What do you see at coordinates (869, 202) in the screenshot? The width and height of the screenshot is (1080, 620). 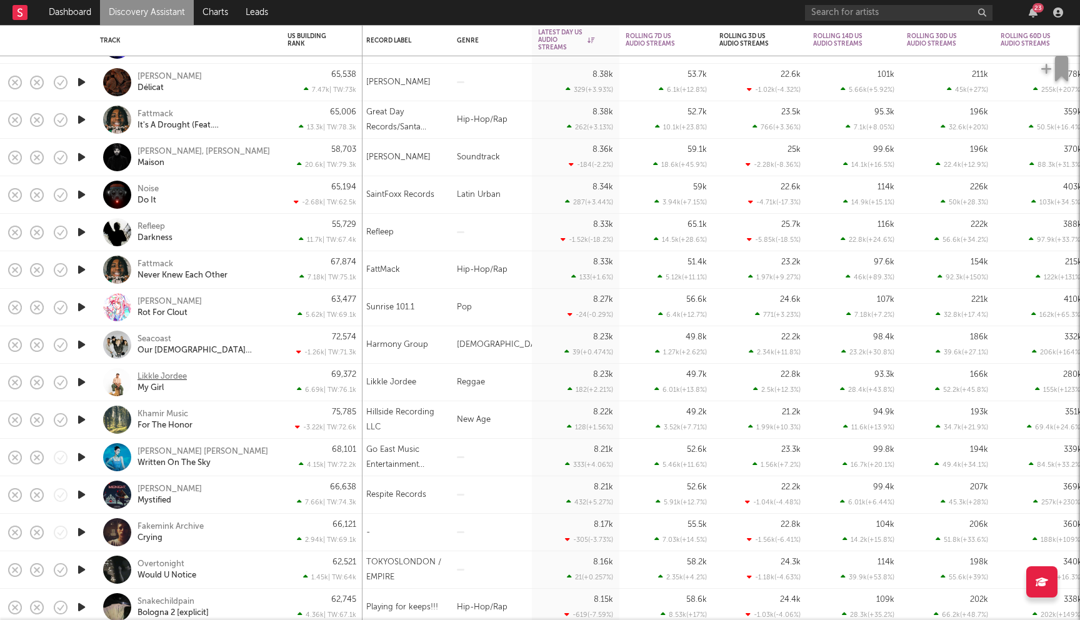 I see `div: 14.9k ( +15.1 % )` at bounding box center [869, 202].